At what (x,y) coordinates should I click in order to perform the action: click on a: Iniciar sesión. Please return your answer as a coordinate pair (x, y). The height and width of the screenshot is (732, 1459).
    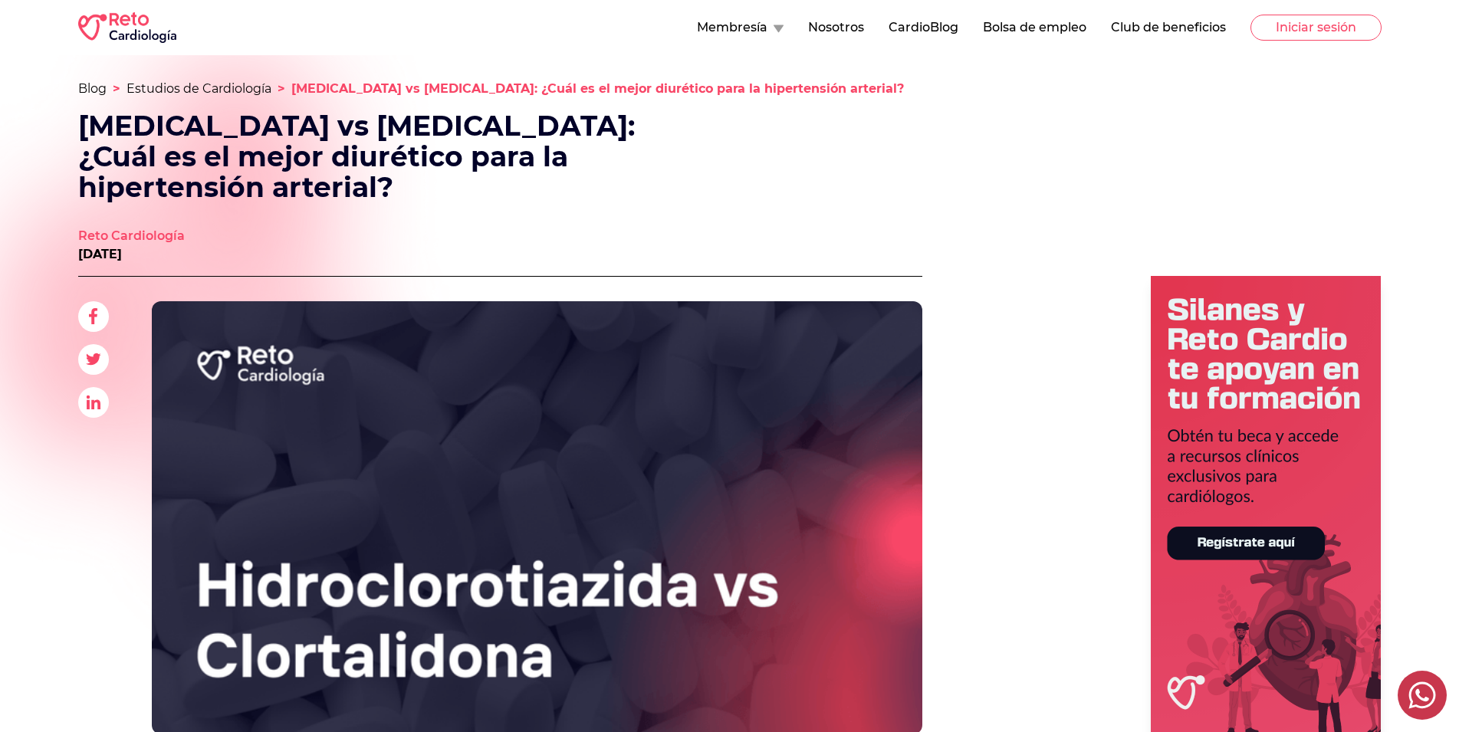
    Looking at the image, I should click on (1316, 28).